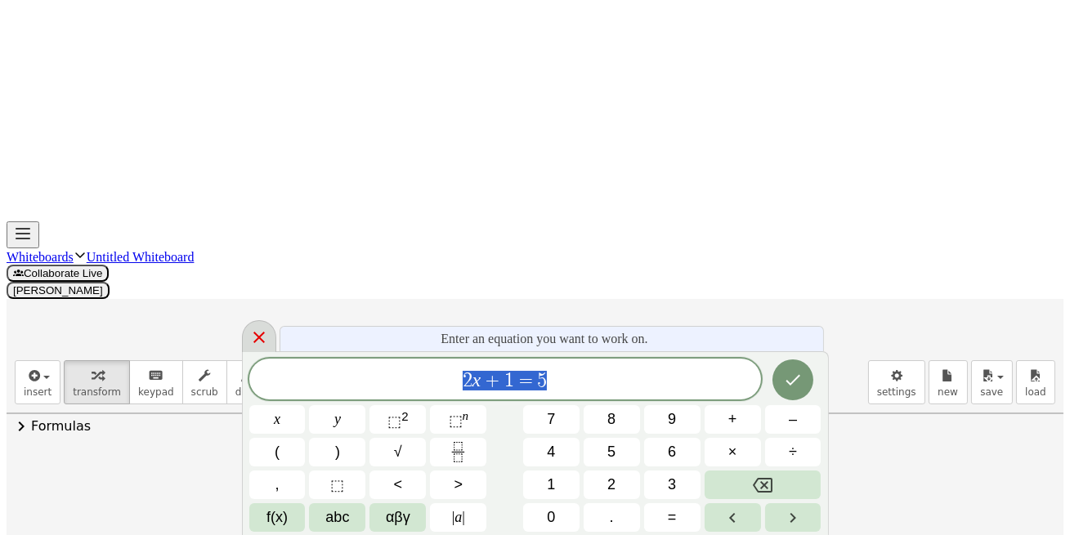  I want to click on span: a, so click(459, 517).